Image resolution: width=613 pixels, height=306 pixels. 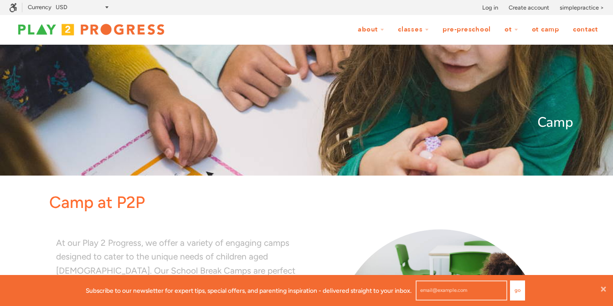 I want to click on a: Create account, so click(x=529, y=8).